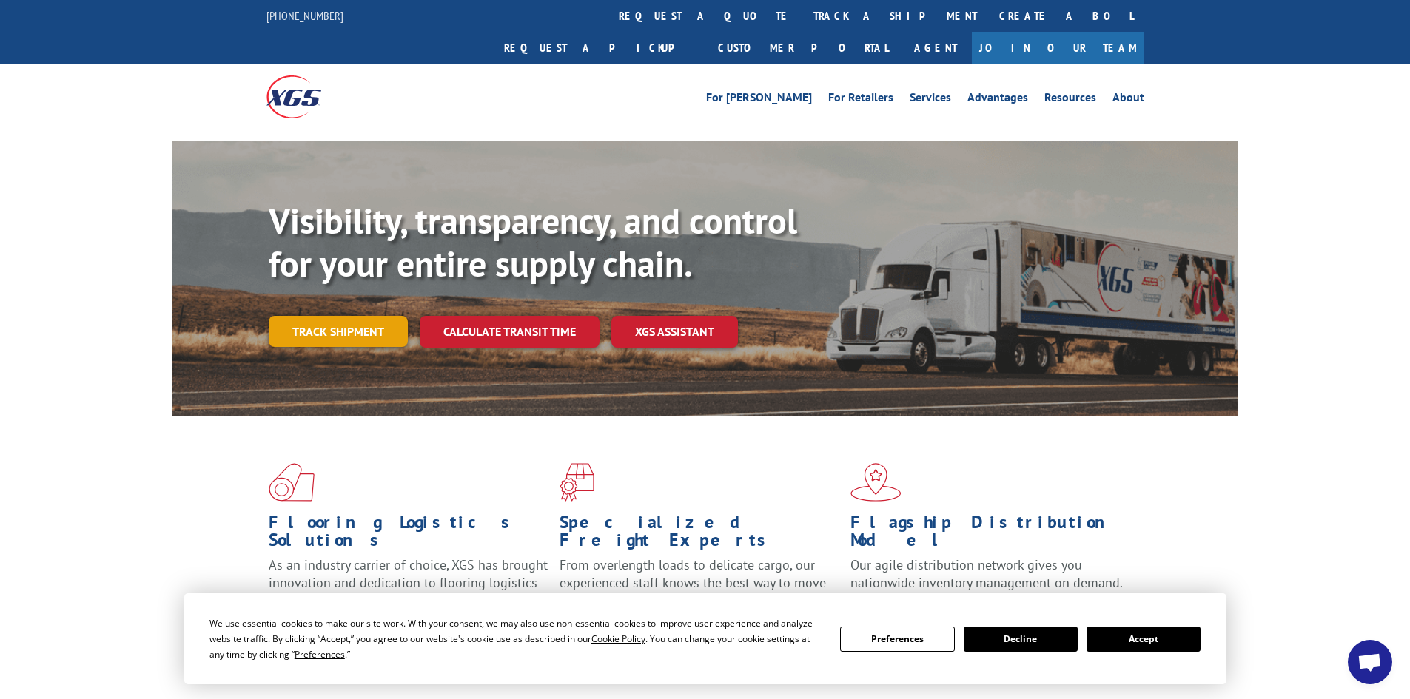 Image resolution: width=1410 pixels, height=699 pixels. What do you see at coordinates (930, 100) in the screenshot?
I see `a: Services` at bounding box center [930, 100].